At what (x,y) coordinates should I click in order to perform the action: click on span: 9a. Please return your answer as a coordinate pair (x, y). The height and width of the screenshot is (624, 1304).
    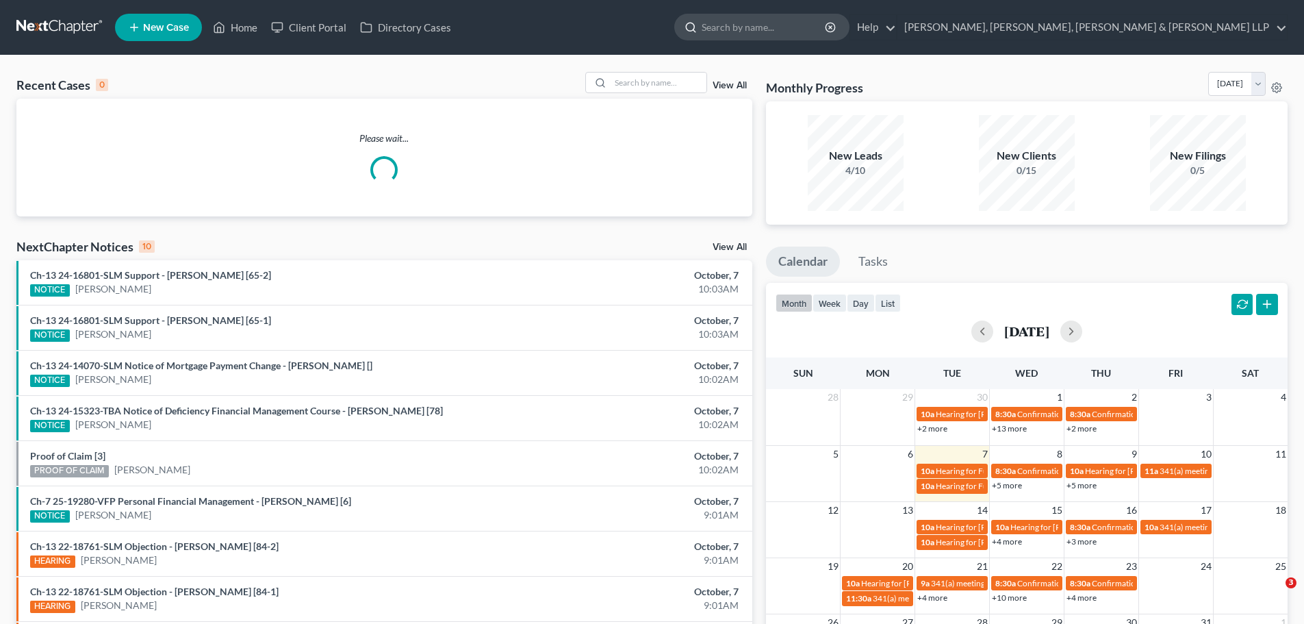
    Looking at the image, I should click on (925, 583).